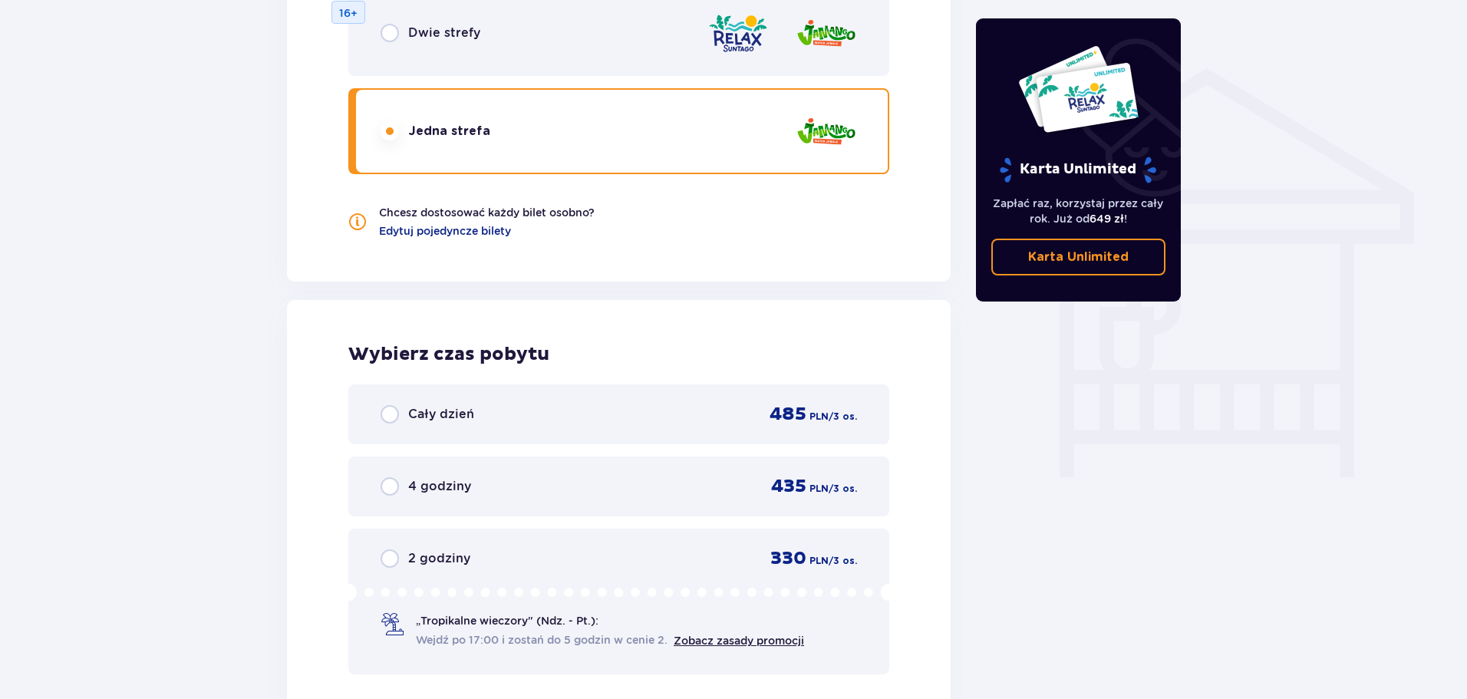 The image size is (1467, 699). Describe the element at coordinates (1107, 219) in the screenshot. I see `span: 649 zł` at that location.